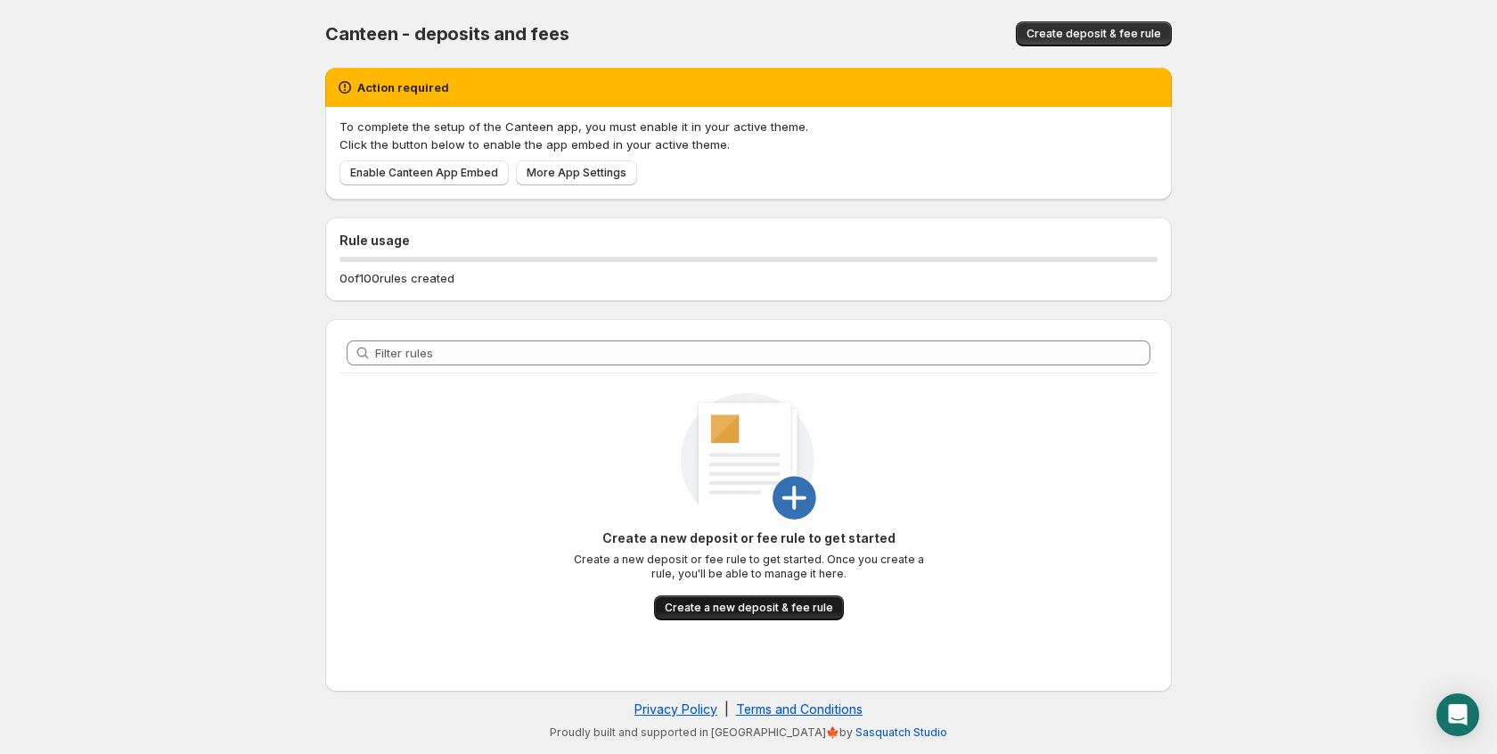  Describe the element at coordinates (403, 87) in the screenshot. I see `h2: Action required` at that location.